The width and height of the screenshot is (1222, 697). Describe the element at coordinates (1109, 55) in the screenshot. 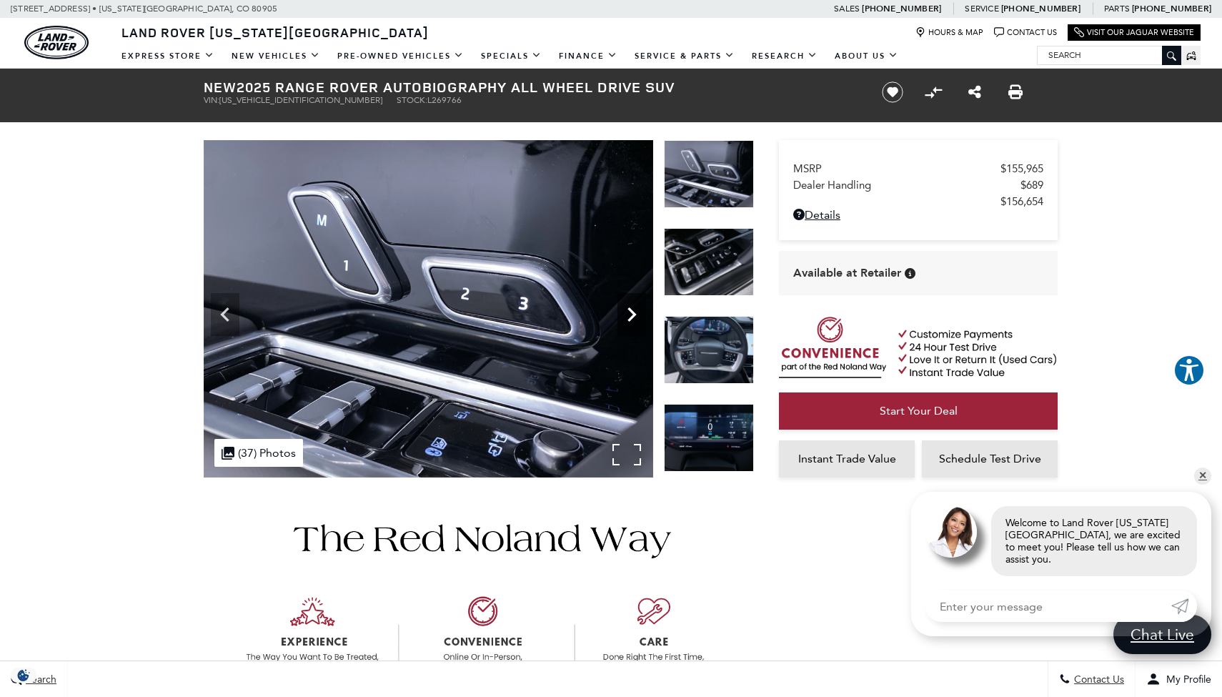

I see `input: Search` at that location.